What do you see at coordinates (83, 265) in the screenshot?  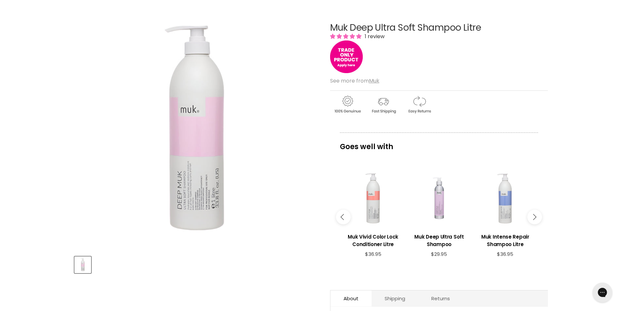 I see `button: Muk Deep Ultra Soft Shampoo Litre` at bounding box center [83, 265].